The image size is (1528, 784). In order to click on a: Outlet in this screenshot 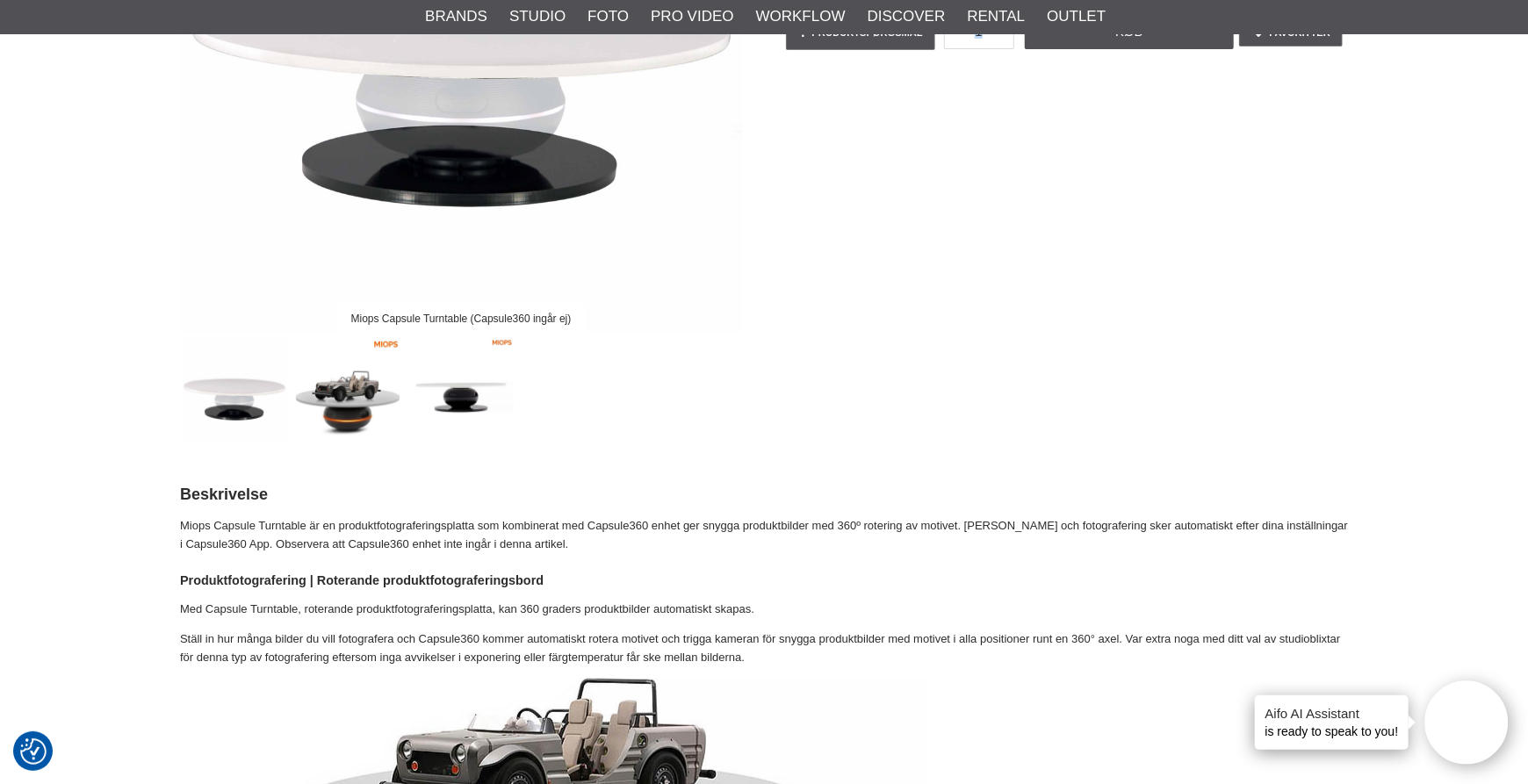, I will do `click(1076, 17)`.